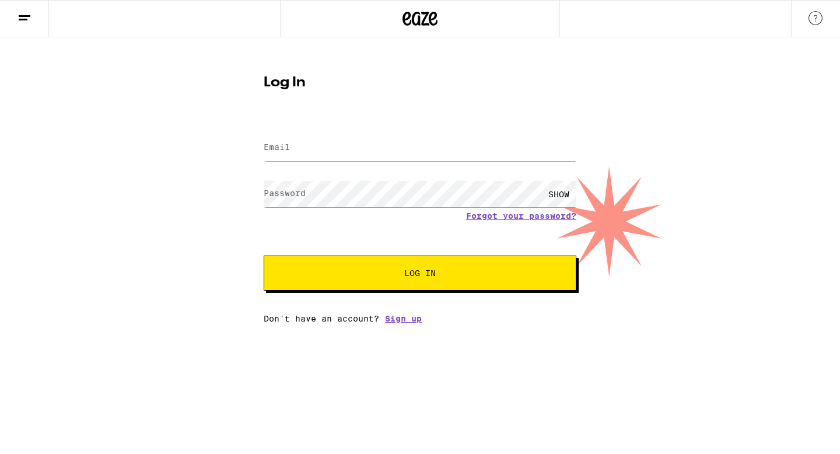  I want to click on div: Don't have an account?, so click(420, 318).